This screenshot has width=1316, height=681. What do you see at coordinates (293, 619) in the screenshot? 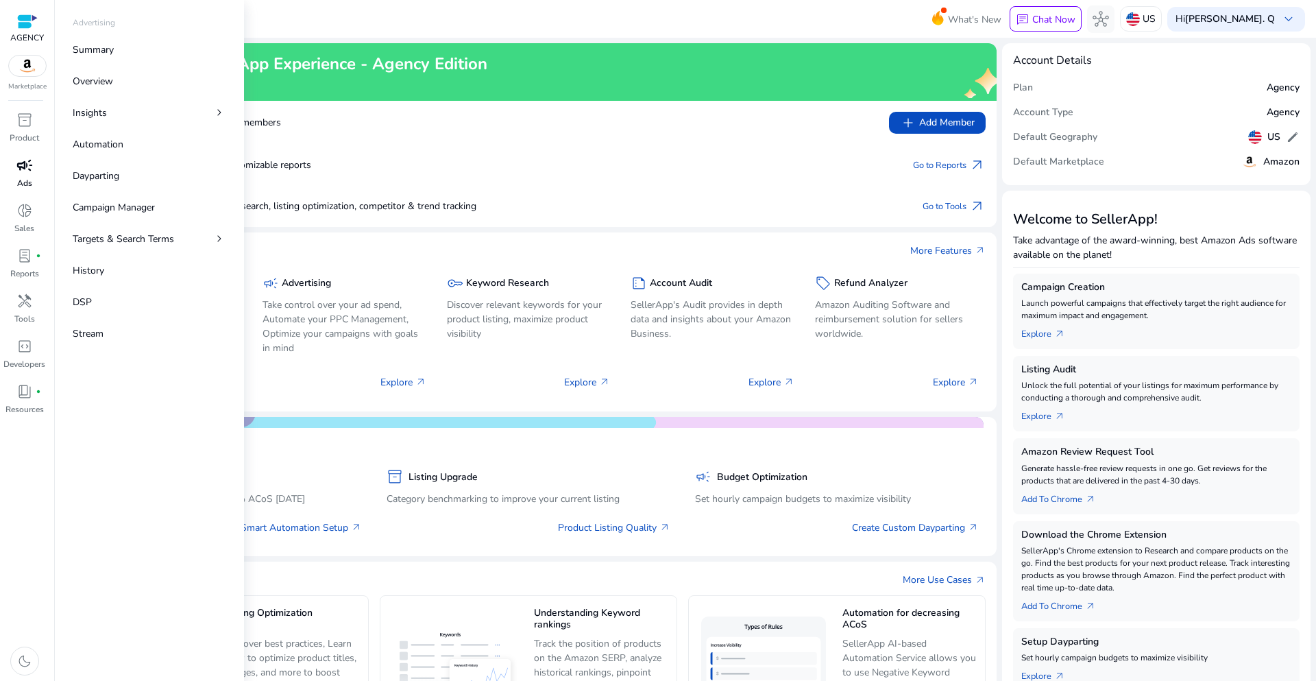
I see `h5: Listing Optimization` at bounding box center [293, 619].